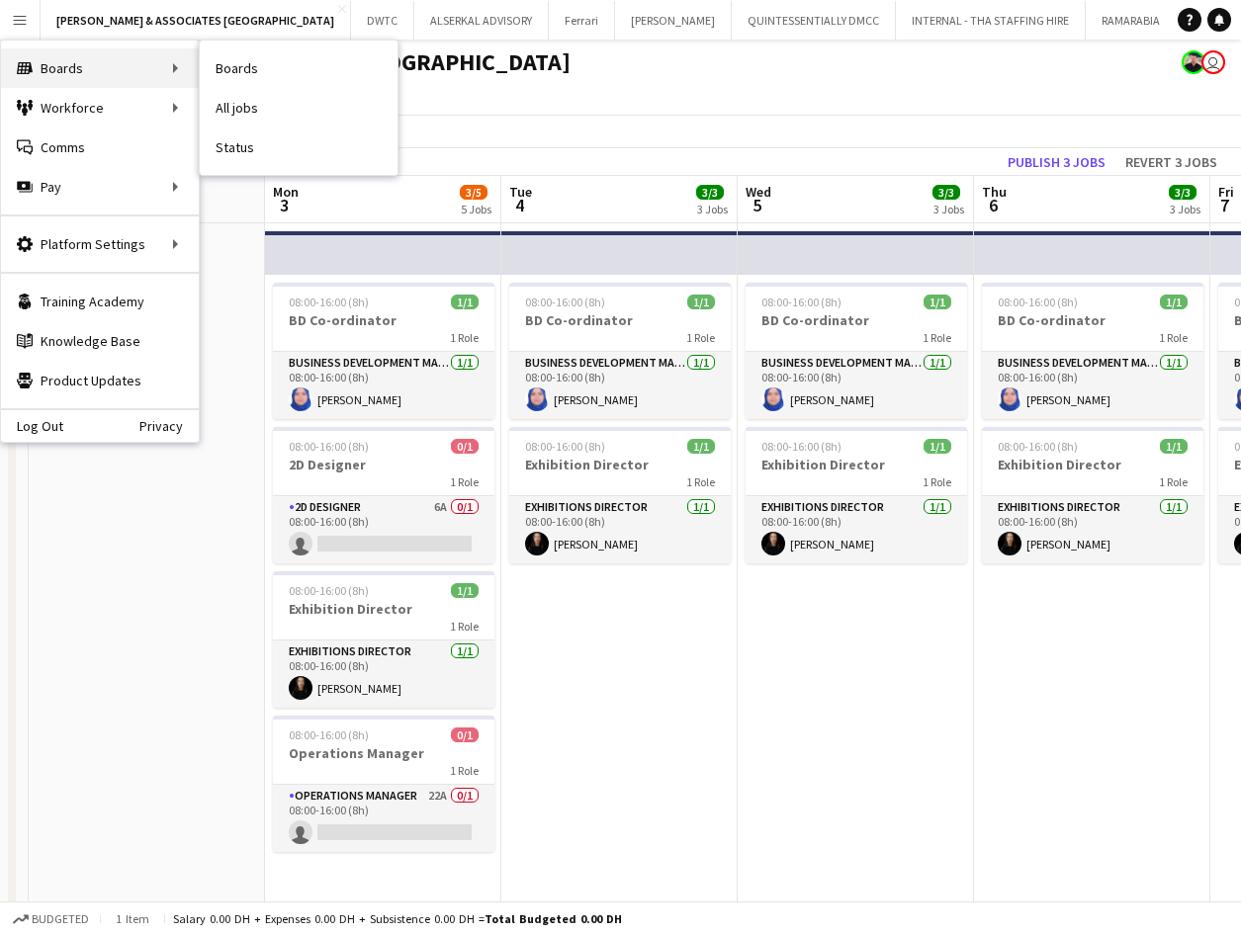 This screenshot has width=1241, height=935. Describe the element at coordinates (1056, 162) in the screenshot. I see `button: Publish 3 jobs` at that location.